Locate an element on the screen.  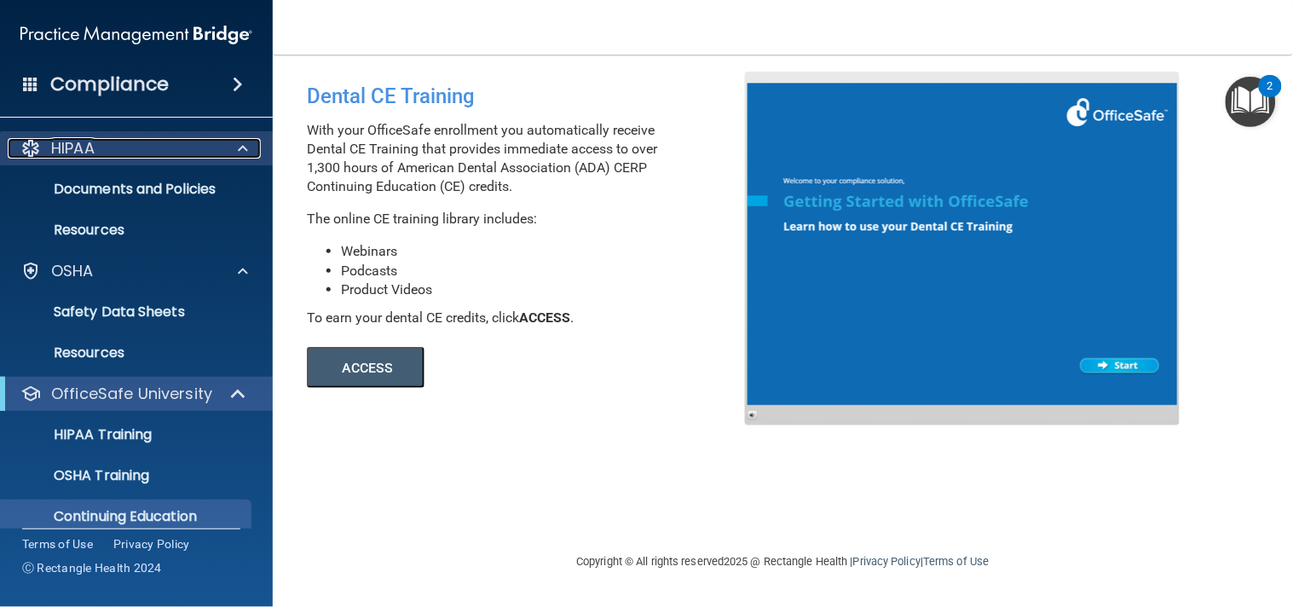
p: Safety Data Sheets is located at coordinates (127, 312).